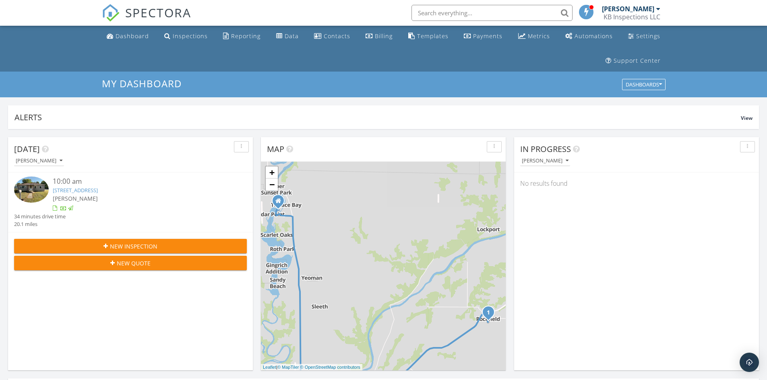 The width and height of the screenshot is (767, 380). What do you see at coordinates (272, 173) in the screenshot?
I see `a: Zoom in` at bounding box center [272, 173].